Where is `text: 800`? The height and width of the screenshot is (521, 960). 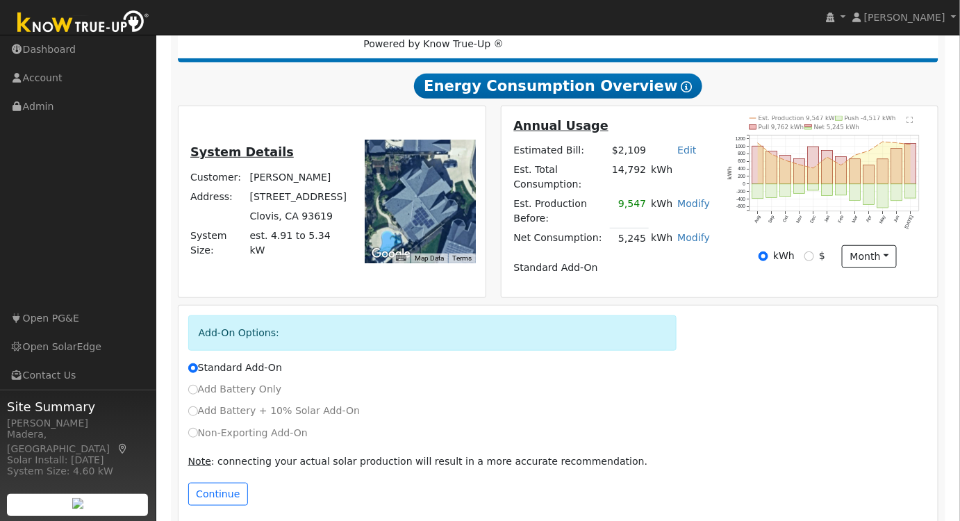 text: 800 is located at coordinates (742, 154).